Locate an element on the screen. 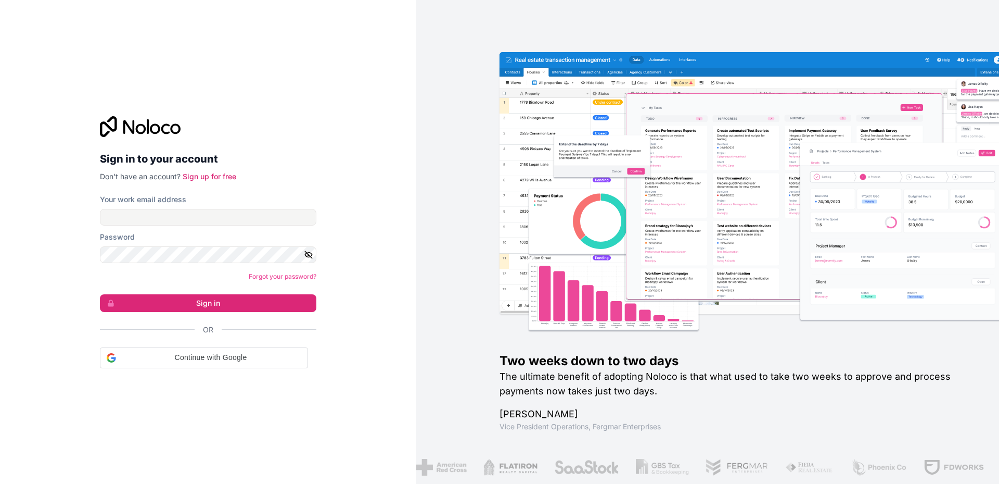  h2: Sign in to your account is located at coordinates (208, 159).